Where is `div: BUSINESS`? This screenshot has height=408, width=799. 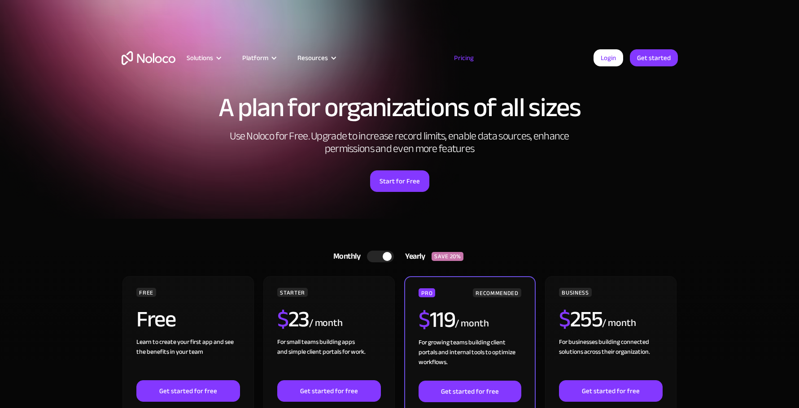 div: BUSINESS is located at coordinates (575, 293).